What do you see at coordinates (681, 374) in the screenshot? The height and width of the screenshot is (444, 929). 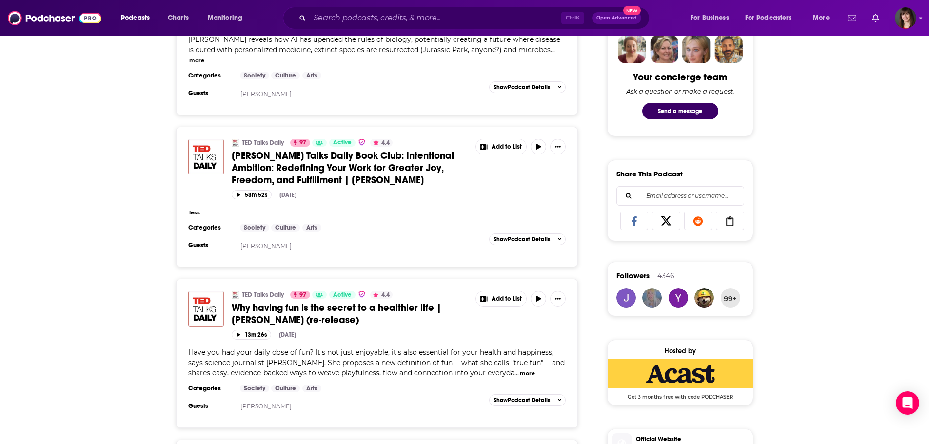 I see `img: Acast Deal: Get 3 months free with code PODCHASER` at bounding box center [681, 374].